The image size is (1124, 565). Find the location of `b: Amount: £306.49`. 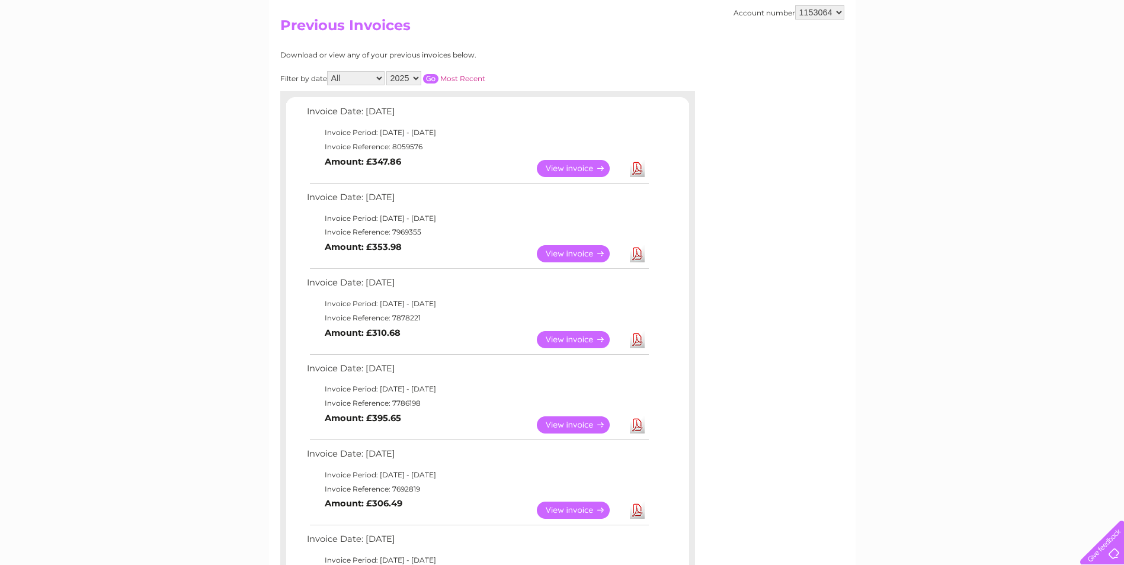

b: Amount: £306.49 is located at coordinates (363, 504).